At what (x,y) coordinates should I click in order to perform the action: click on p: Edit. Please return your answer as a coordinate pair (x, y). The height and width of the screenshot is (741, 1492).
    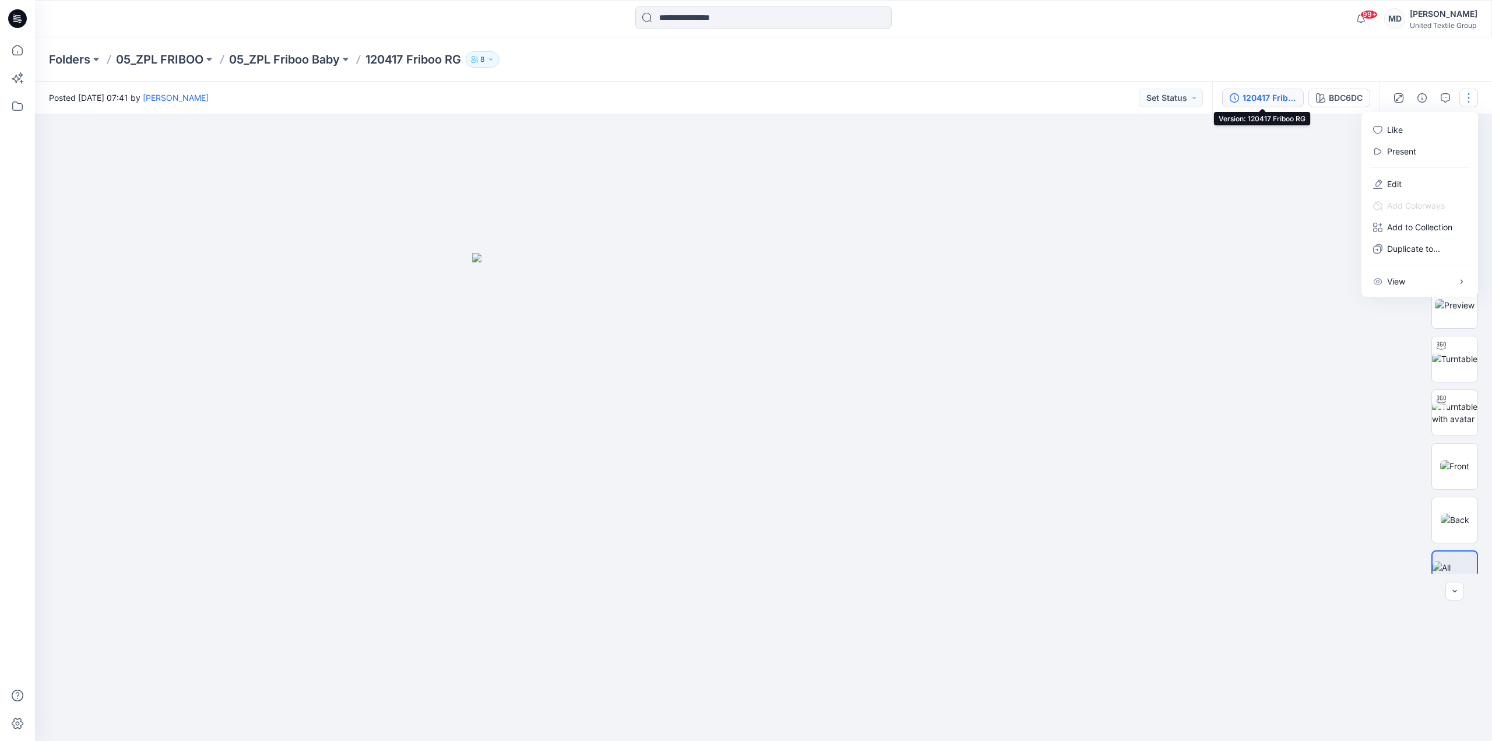
    Looking at the image, I should click on (1394, 184).